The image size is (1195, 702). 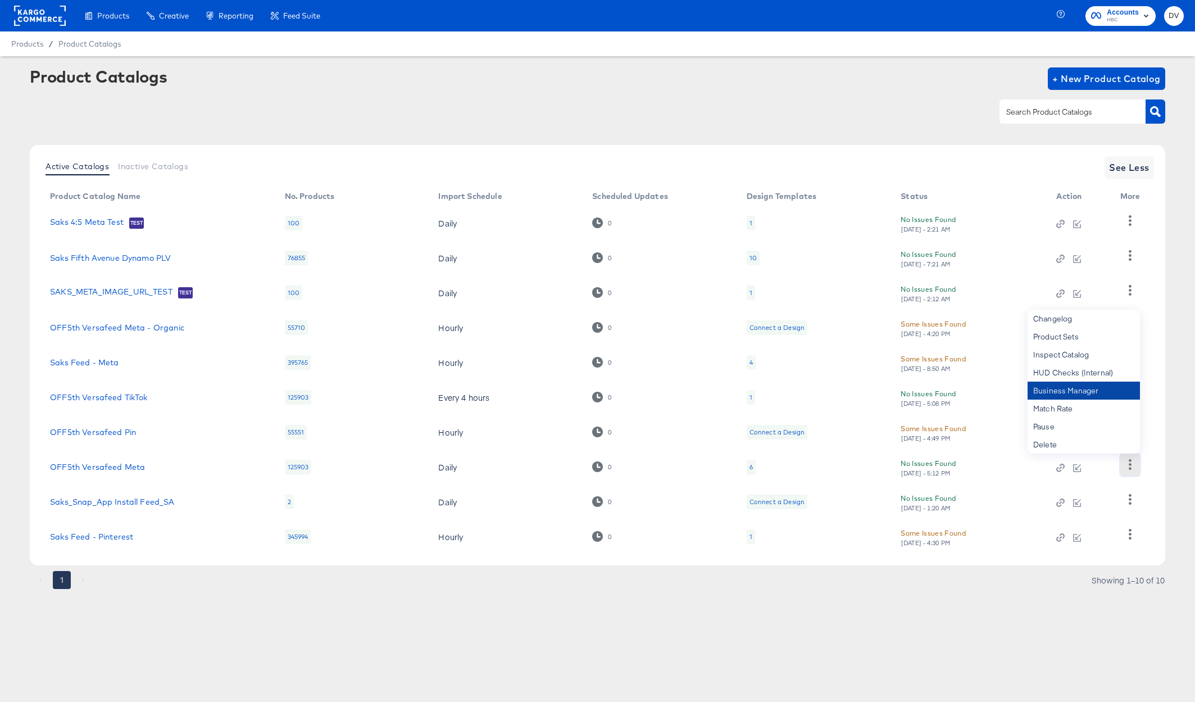 I want to click on div: 4, so click(x=751, y=362).